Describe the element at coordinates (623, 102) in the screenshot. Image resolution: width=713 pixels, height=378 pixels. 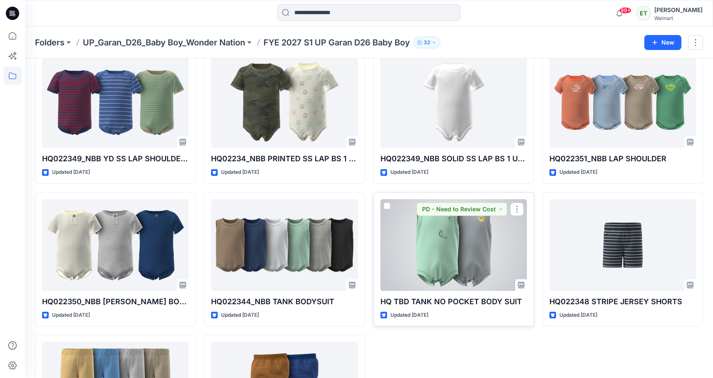
I see `a: HQ022351_NBB LAP SHOULDER` at that location.